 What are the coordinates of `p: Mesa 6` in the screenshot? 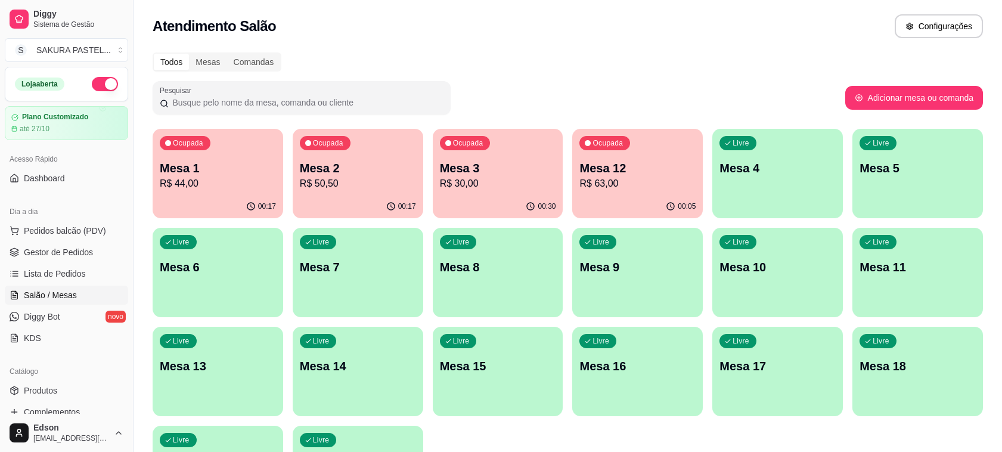 It's located at (218, 267).